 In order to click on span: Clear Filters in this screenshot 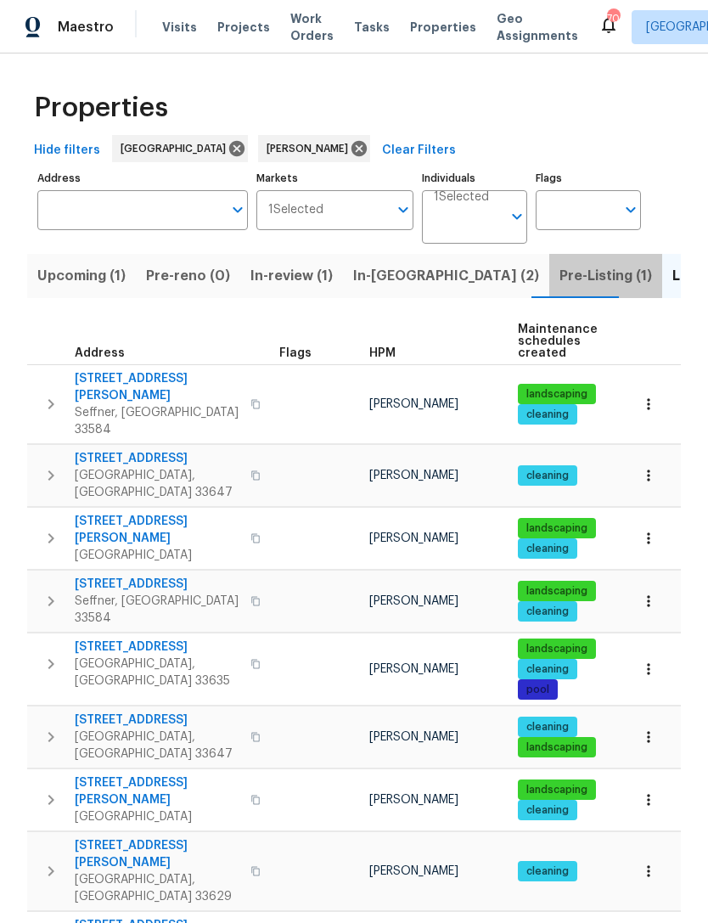, I will do `click(419, 150)`.